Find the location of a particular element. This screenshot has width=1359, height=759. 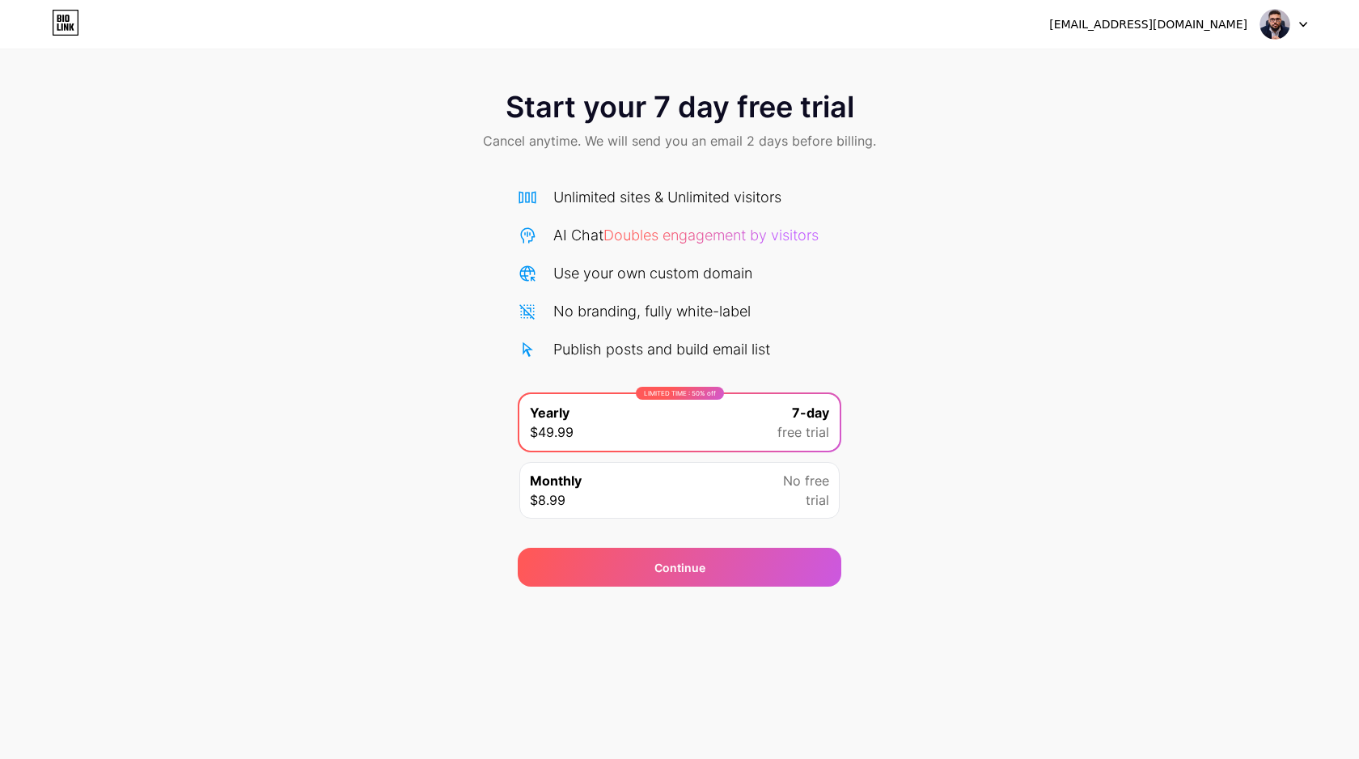

span: $8.99 is located at coordinates (548, 500).